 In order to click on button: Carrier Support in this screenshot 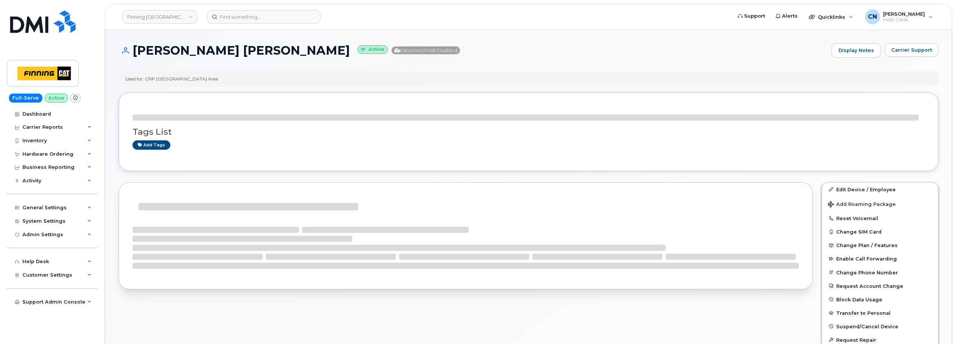, I will do `click(911, 50)`.